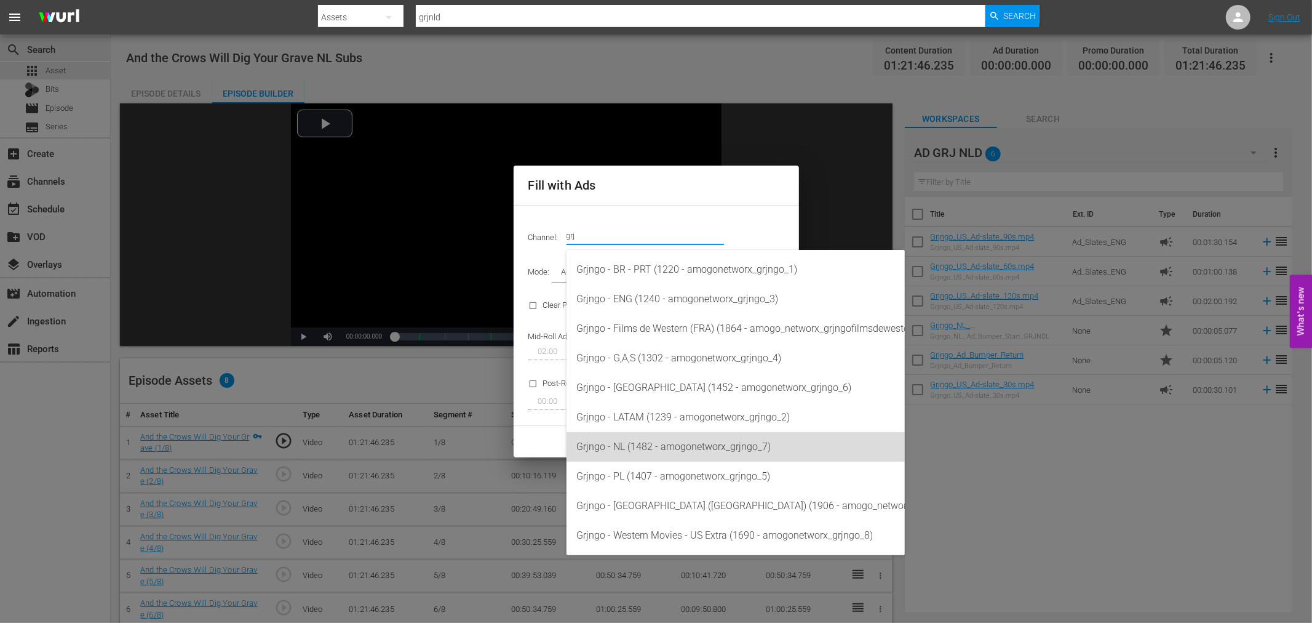 The height and width of the screenshot is (623, 1312). Describe the element at coordinates (596, 273) in the screenshot. I see `div: Ad Break Duration` at that location.